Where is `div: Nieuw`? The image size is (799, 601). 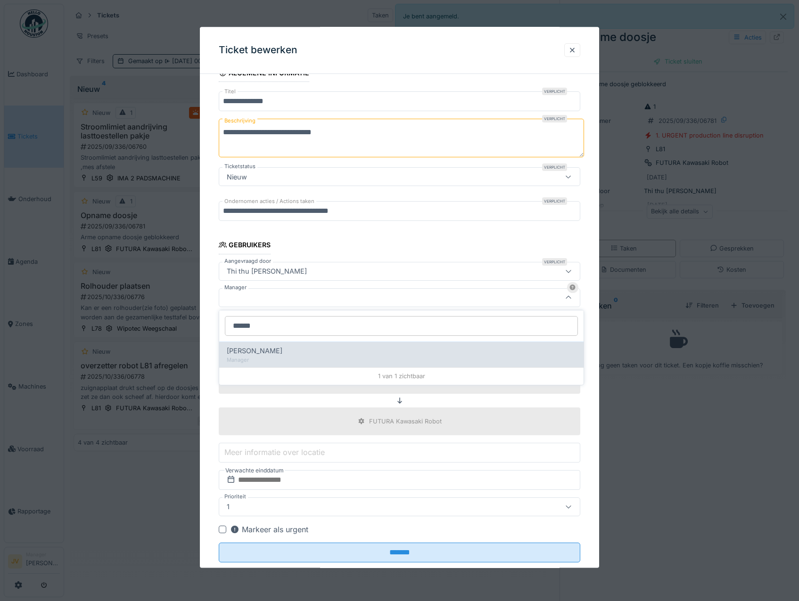
div: Nieuw is located at coordinates (237, 177).